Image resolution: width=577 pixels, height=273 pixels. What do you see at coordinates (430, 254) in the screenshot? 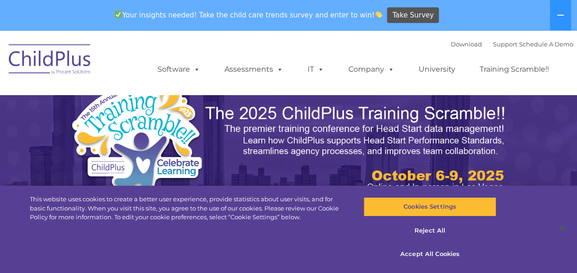
I see `button: Accept All Cookies` at bounding box center [430, 254].